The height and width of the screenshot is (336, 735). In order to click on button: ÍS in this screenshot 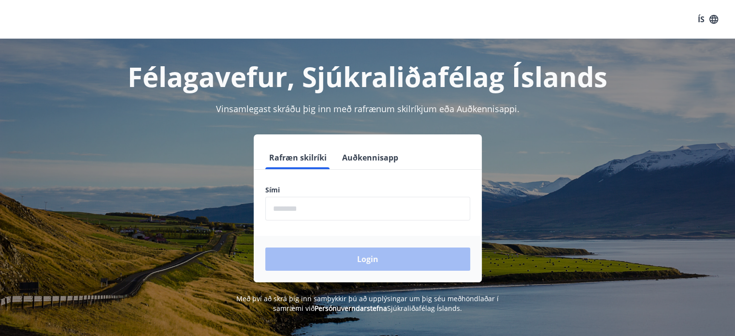, I will do `click(708, 19)`.